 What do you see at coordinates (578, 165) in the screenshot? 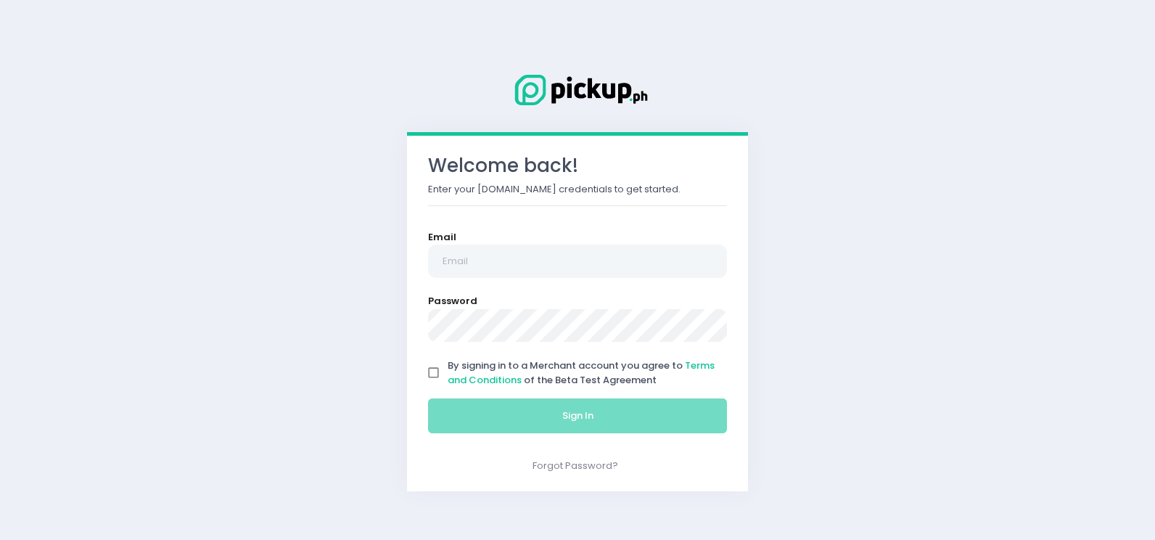
I see `h3: Welcome back!` at bounding box center [578, 165].